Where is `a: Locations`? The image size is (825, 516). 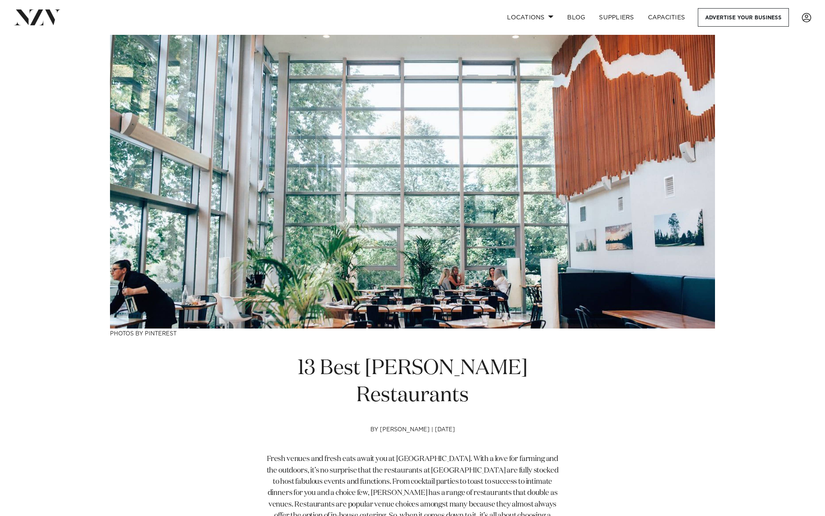
a: Locations is located at coordinates (530, 17).